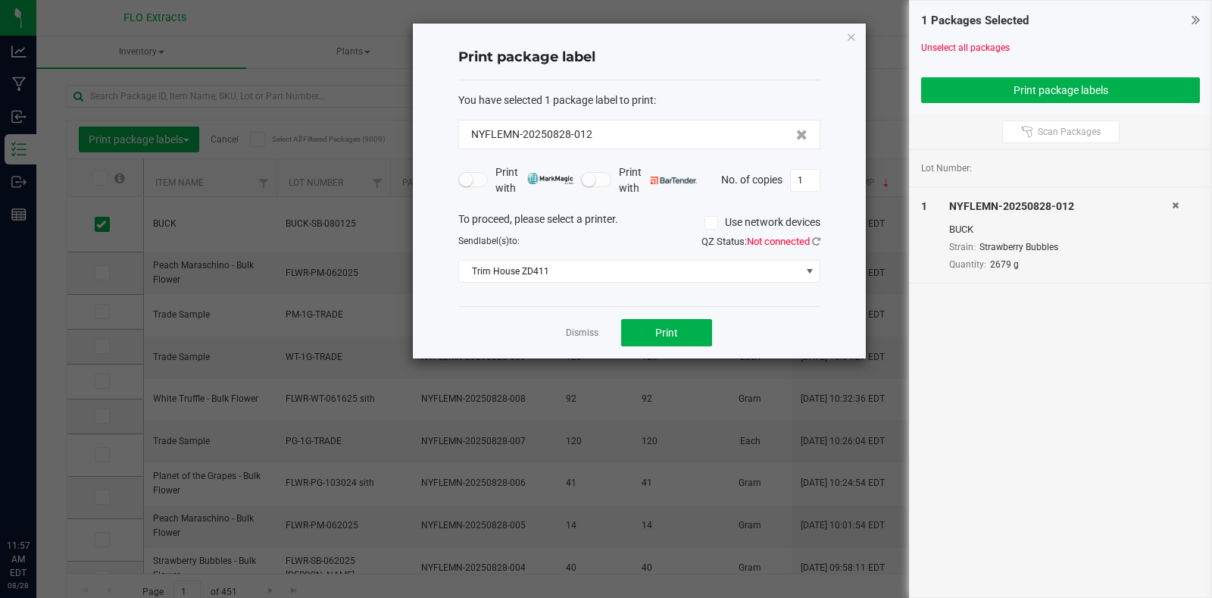 The image size is (1212, 598). I want to click on span: QZ Status:, so click(761, 241).